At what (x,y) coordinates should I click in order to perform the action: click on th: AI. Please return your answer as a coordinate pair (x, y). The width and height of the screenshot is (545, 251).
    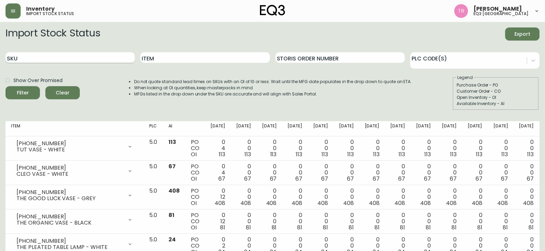
    Looking at the image, I should click on (174, 129).